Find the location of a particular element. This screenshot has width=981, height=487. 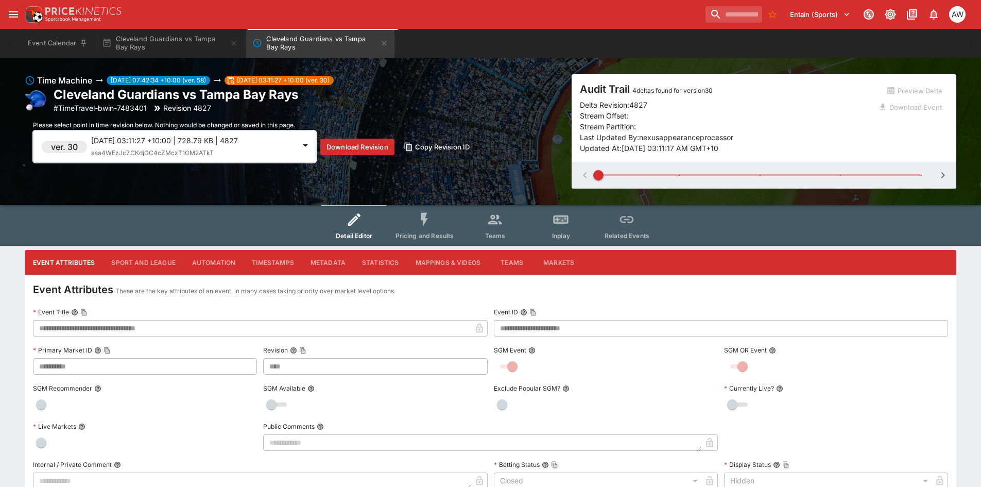

p: Revision 4827 is located at coordinates (187, 108).